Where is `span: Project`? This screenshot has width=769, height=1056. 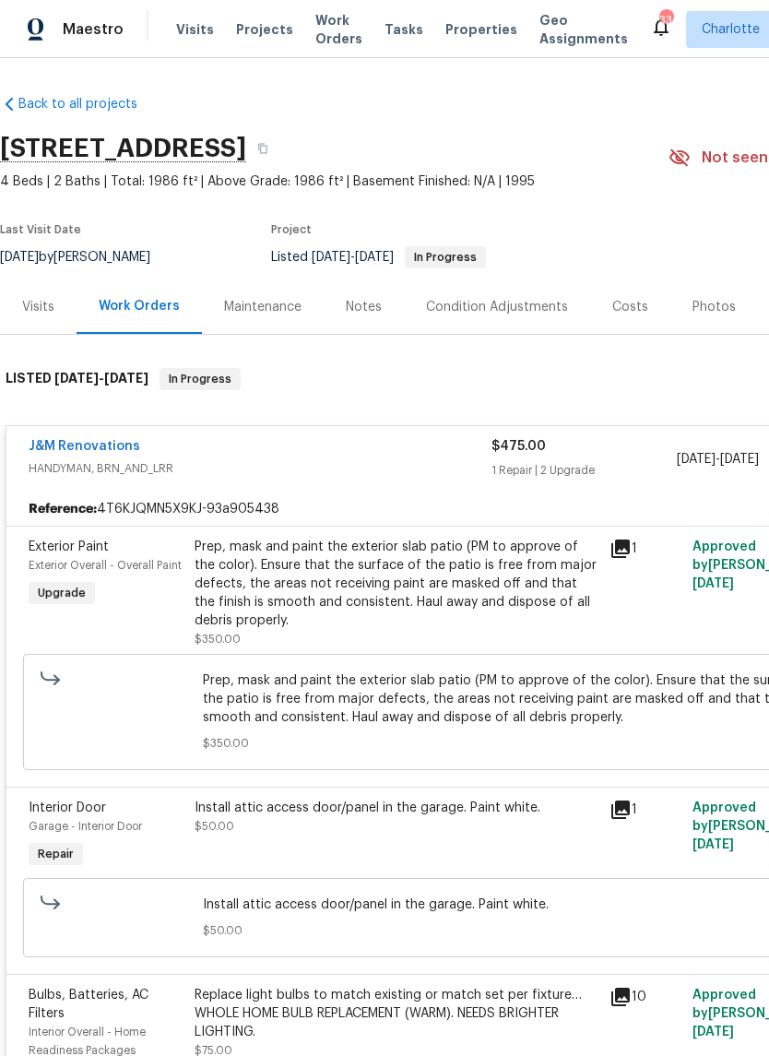
span: Project is located at coordinates (291, 230).